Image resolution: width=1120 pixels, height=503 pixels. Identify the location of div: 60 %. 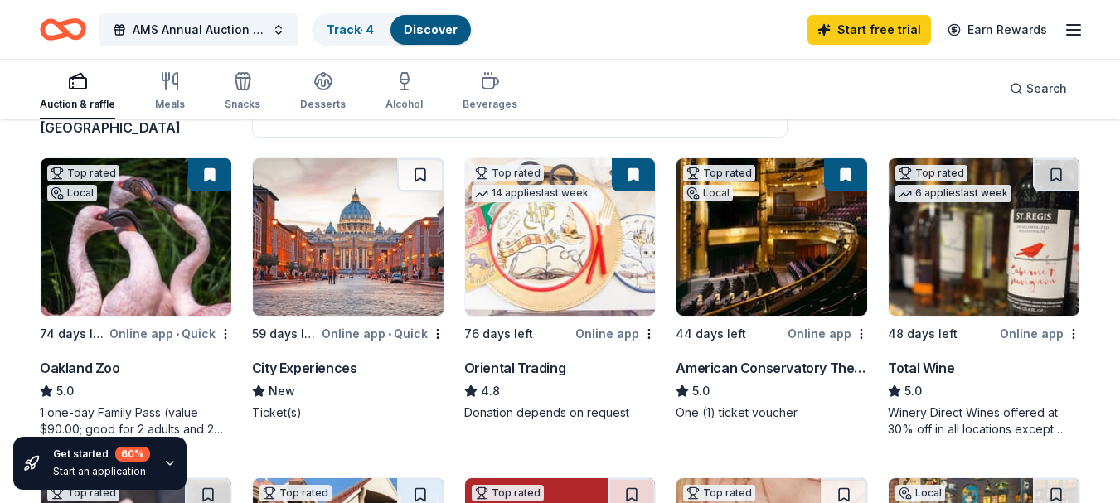
(133, 454).